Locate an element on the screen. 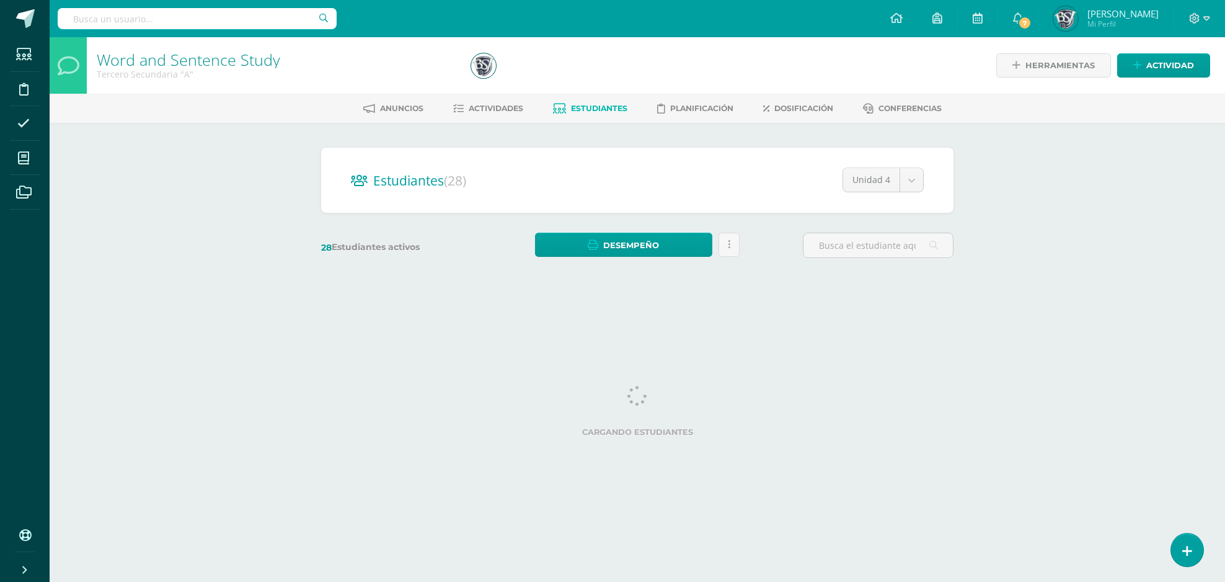 The width and height of the screenshot is (1225, 582). span: Actividades is located at coordinates (496, 108).